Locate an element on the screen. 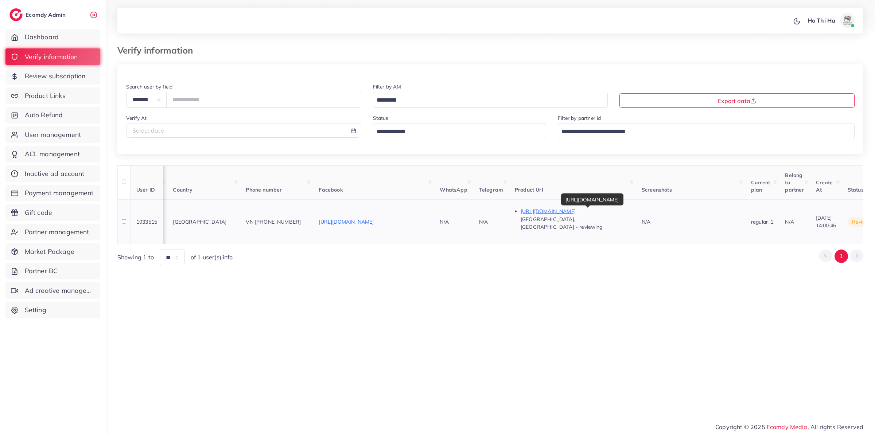 The image size is (875, 436). span: Current plan is located at coordinates (761, 186).